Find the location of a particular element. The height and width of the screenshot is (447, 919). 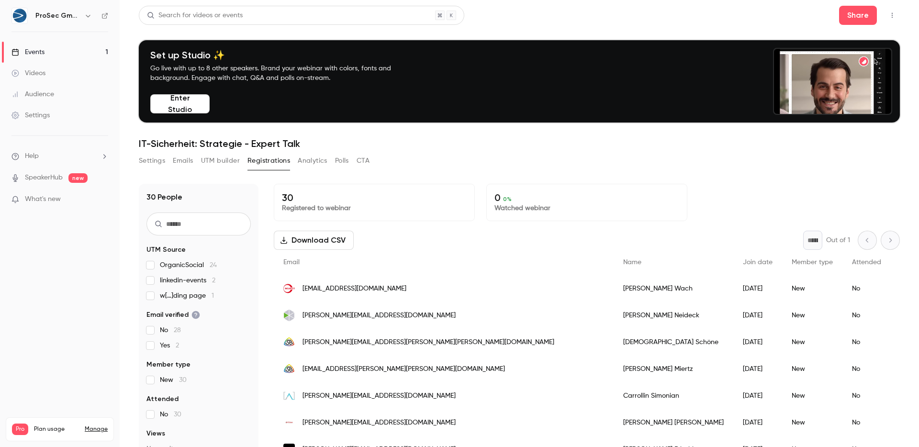

button: Share is located at coordinates (858, 15).